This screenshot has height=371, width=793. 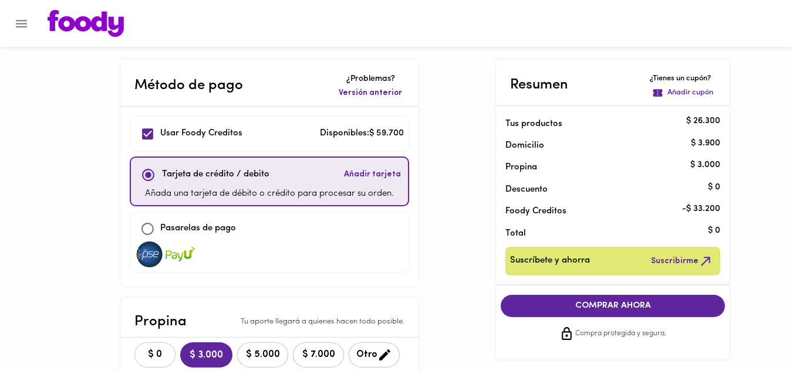 I want to click on span: Suscribirme, so click(x=682, y=261).